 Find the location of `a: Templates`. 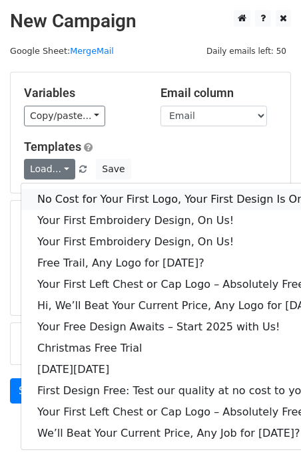

a: Templates is located at coordinates (53, 146).